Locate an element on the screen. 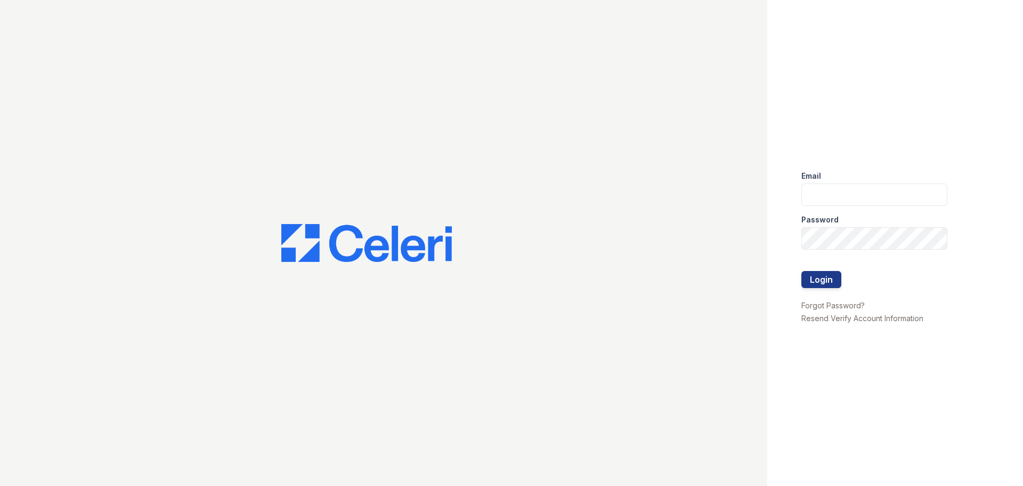 Image resolution: width=1023 pixels, height=486 pixels. button: Login is located at coordinates (821, 279).